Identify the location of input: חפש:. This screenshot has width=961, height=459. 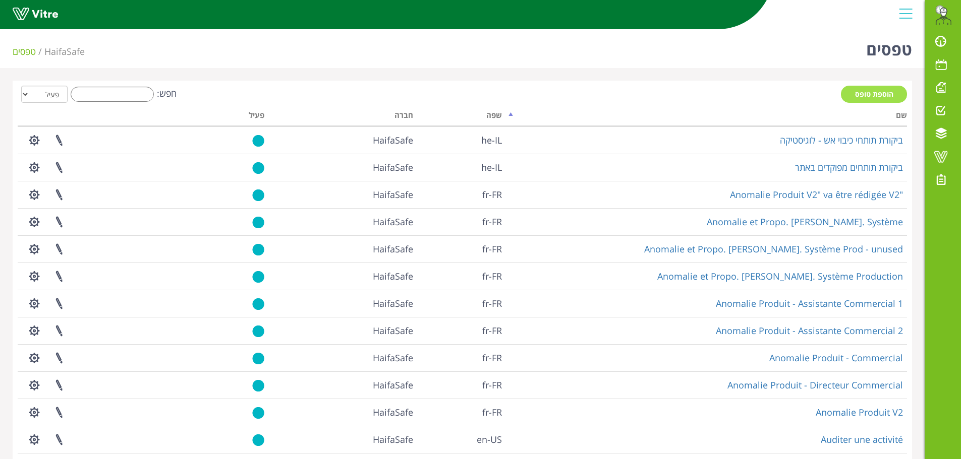
(112, 94).